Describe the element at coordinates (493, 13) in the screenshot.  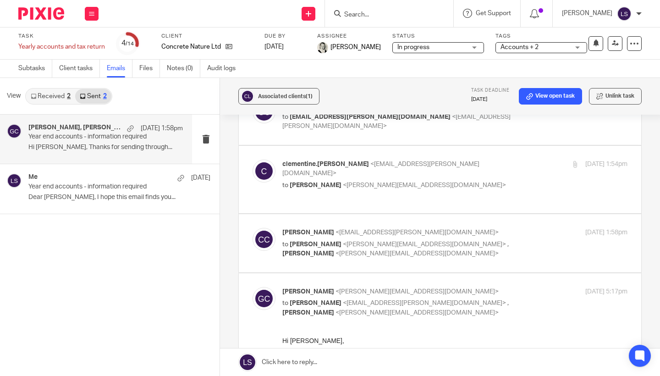
I see `span: Get Support` at that location.